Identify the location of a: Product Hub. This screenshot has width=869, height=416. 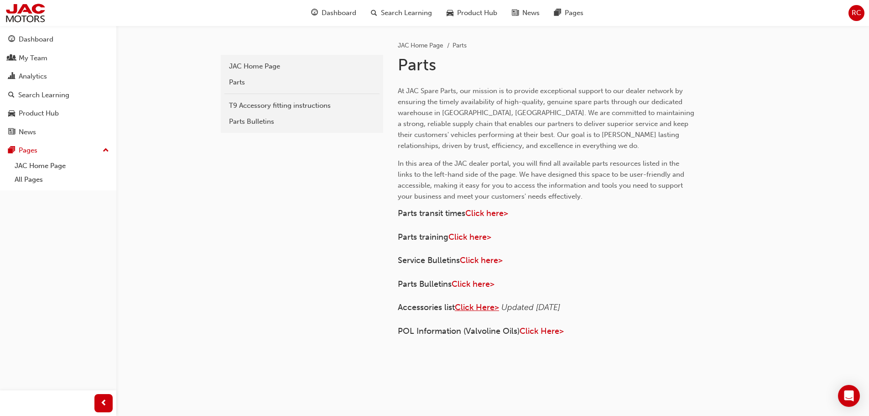
(58, 113).